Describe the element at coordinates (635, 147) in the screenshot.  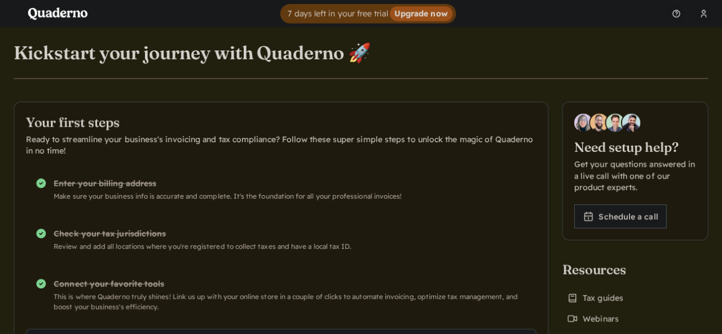
I see `h2: Need setup help?` at that location.